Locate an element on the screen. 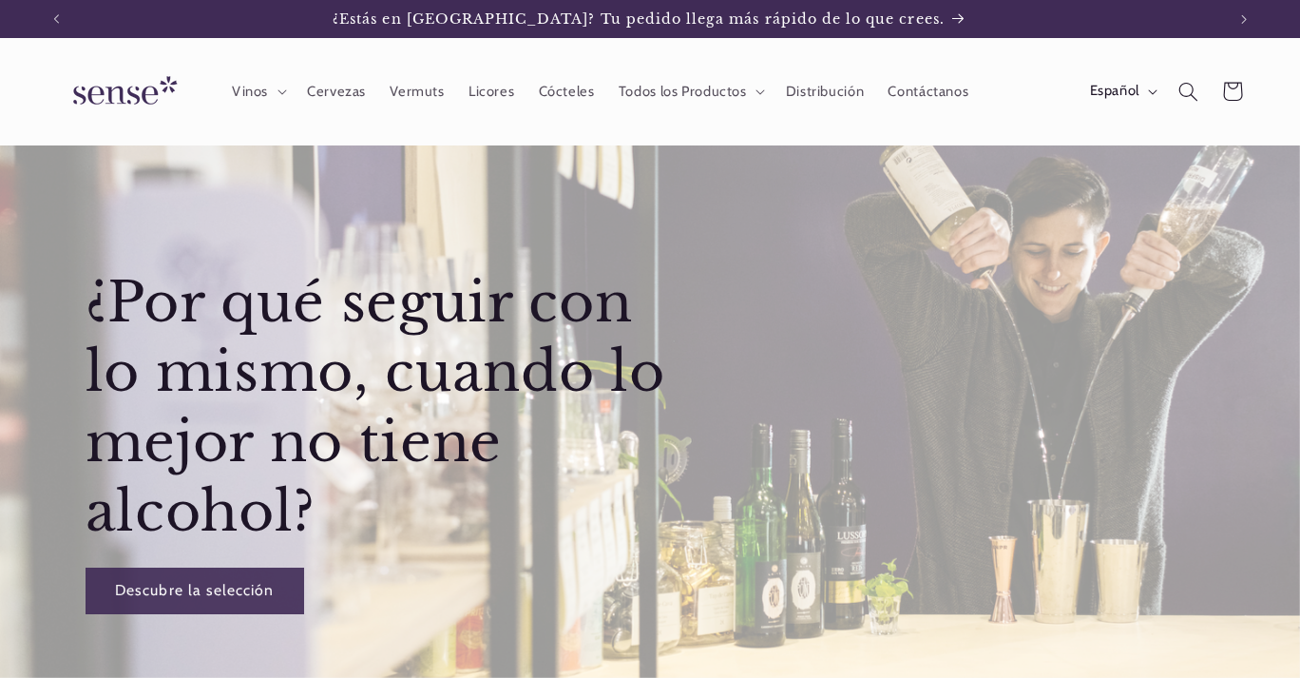 The image size is (1300, 678). summary: Todos los Productos is located at coordinates (690, 91).